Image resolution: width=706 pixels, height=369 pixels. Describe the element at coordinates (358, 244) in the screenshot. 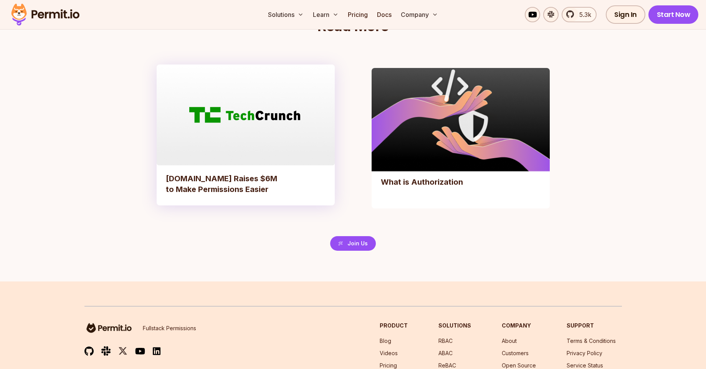

I see `span: Join Us` at that location.